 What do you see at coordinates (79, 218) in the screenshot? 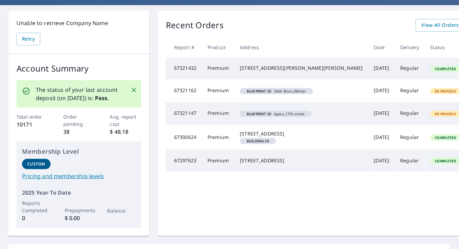
I see `p: $ 0.00` at bounding box center [79, 218].